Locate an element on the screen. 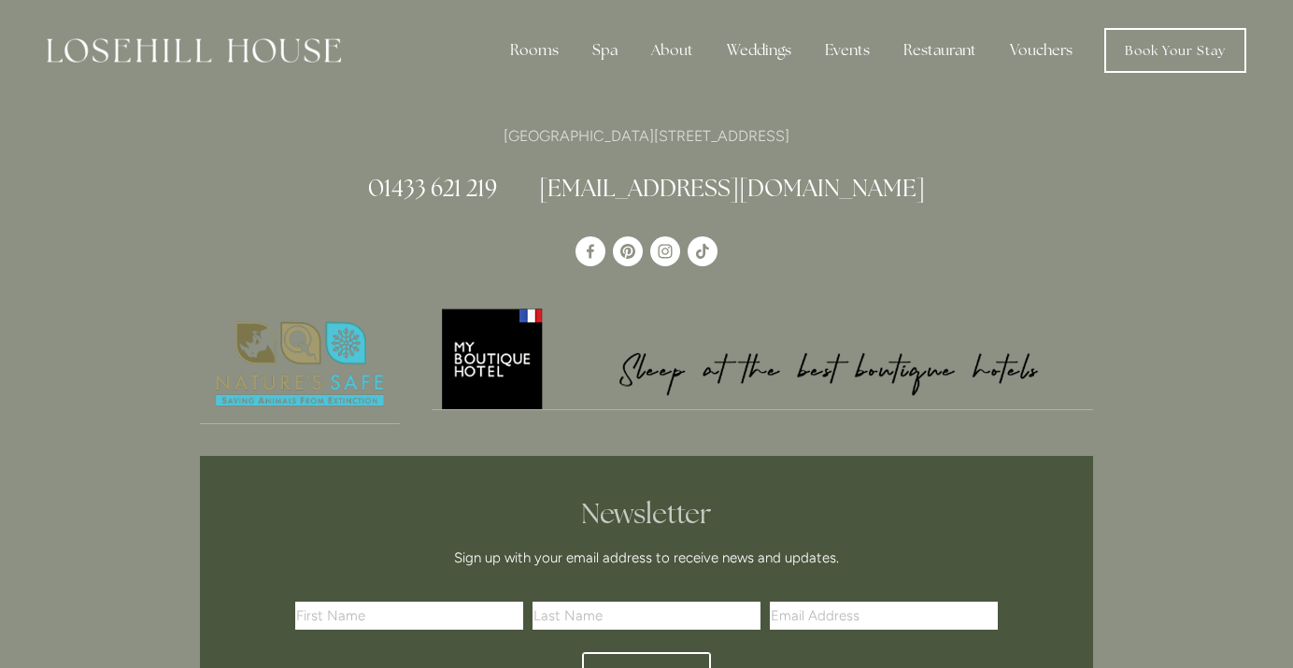 This screenshot has width=1293, height=668. p: Sign up with your email address to receive news and updates. is located at coordinates (647, 558).